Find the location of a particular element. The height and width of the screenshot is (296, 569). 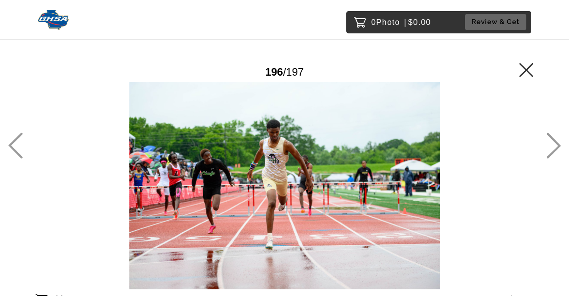

button: Review & Get is located at coordinates (495, 22).